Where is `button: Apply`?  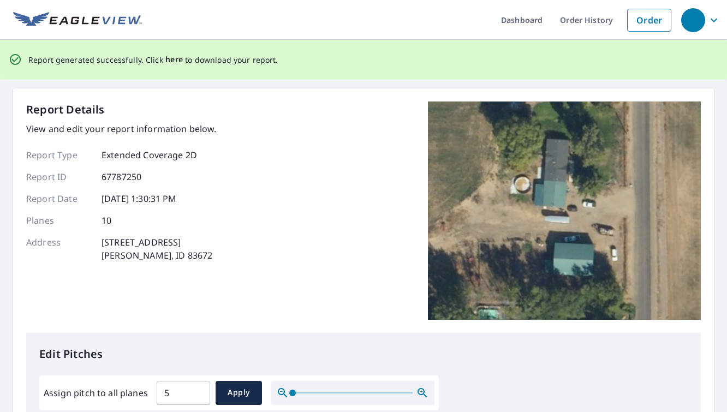
button: Apply is located at coordinates (238, 393).